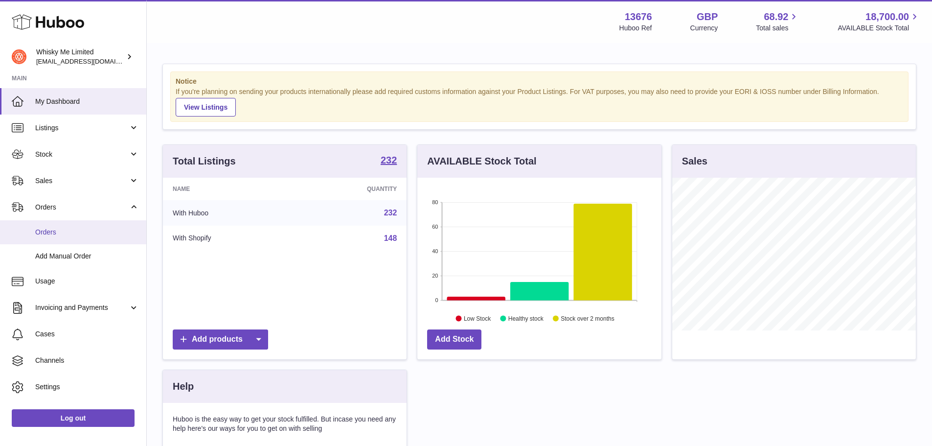 This screenshot has width=932, height=446. Describe the element at coordinates (87, 334) in the screenshot. I see `span: Cases` at that location.